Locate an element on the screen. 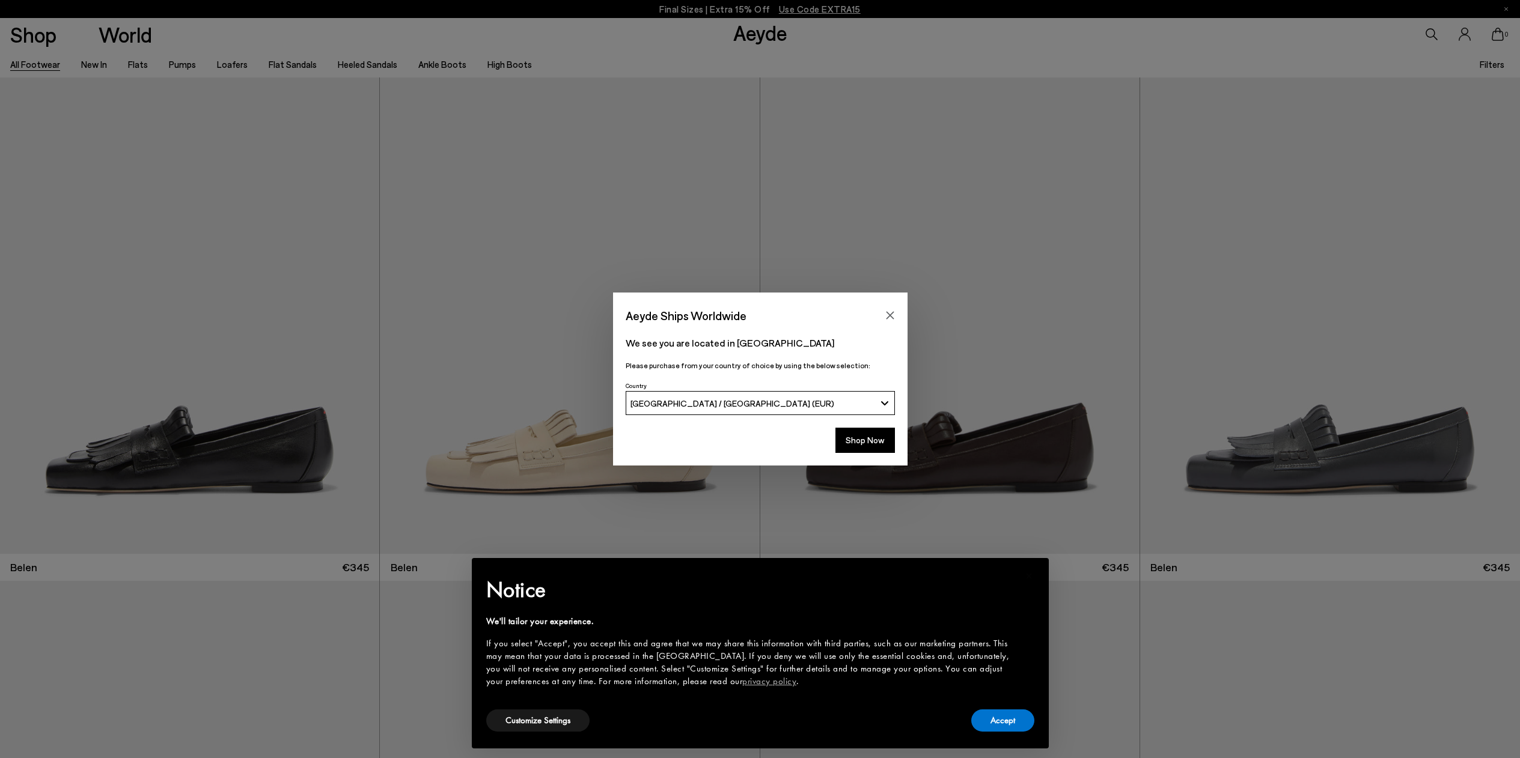  h2: Notice is located at coordinates (750, 590).